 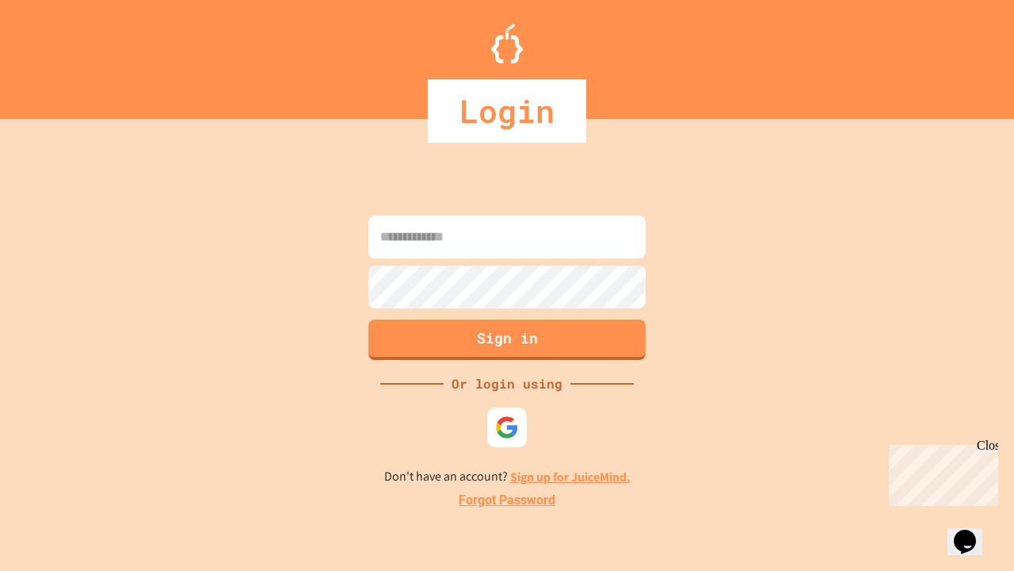 I want to click on div: Login, so click(x=507, y=111).